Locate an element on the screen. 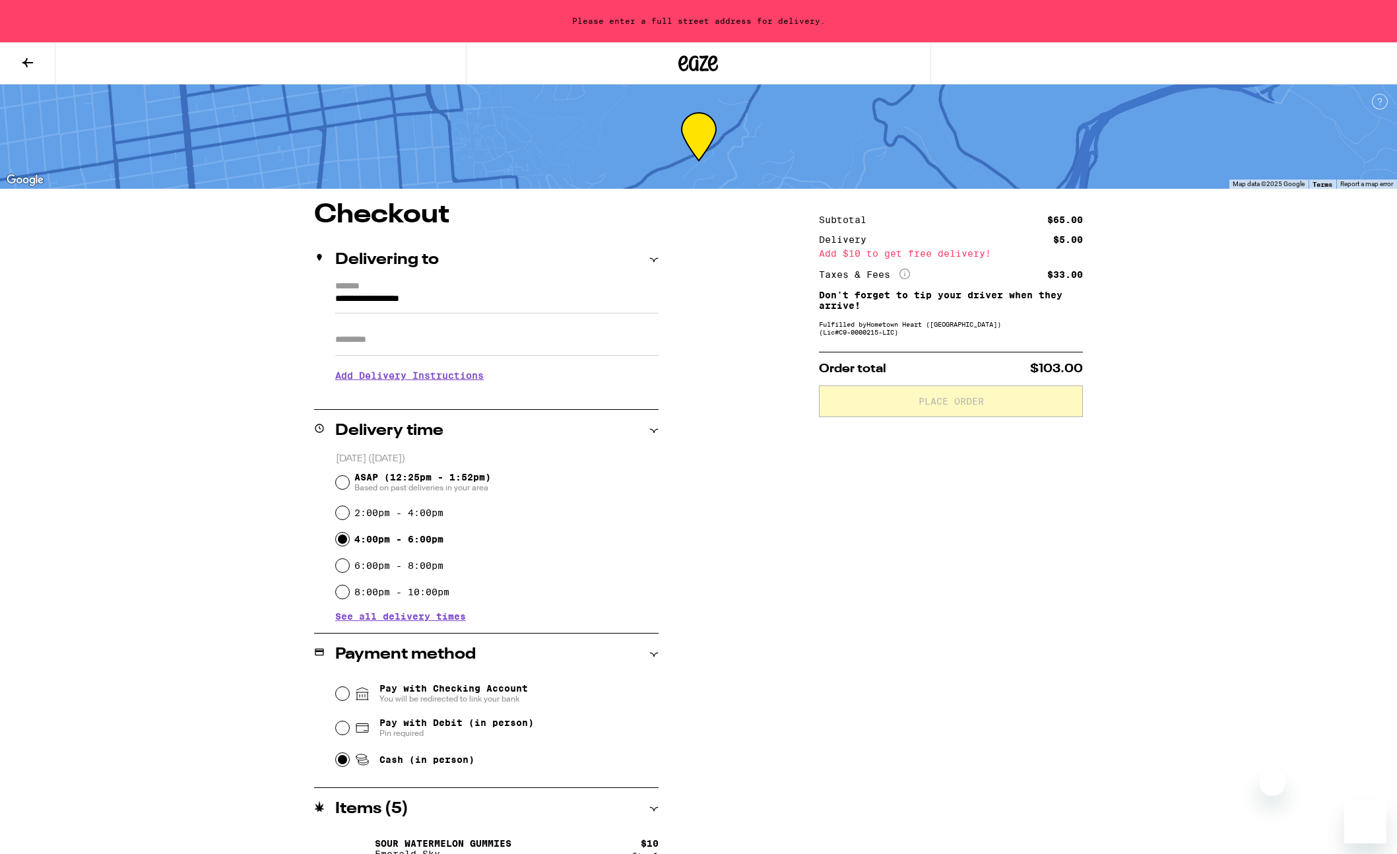 The width and height of the screenshot is (1397, 854). span: See all delivery times is located at coordinates (401, 616).